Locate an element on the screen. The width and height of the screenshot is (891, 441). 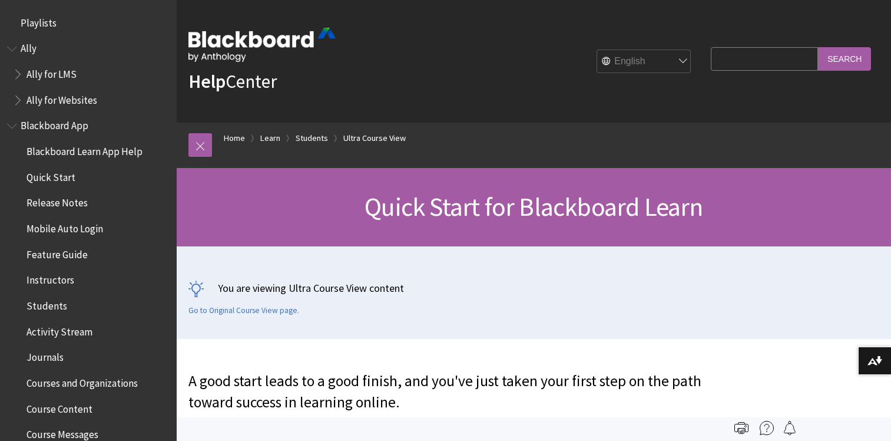
input: Search is located at coordinates (845, 58).